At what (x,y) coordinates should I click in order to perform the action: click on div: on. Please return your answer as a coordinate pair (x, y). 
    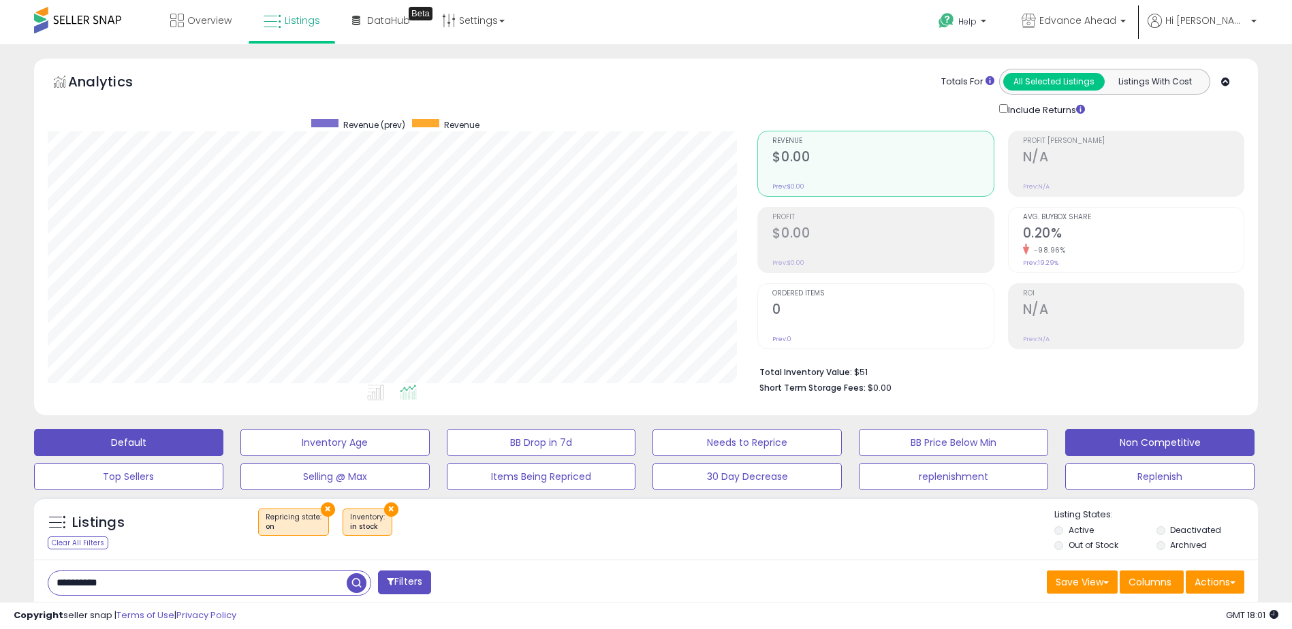
    Looking at the image, I should click on (294, 527).